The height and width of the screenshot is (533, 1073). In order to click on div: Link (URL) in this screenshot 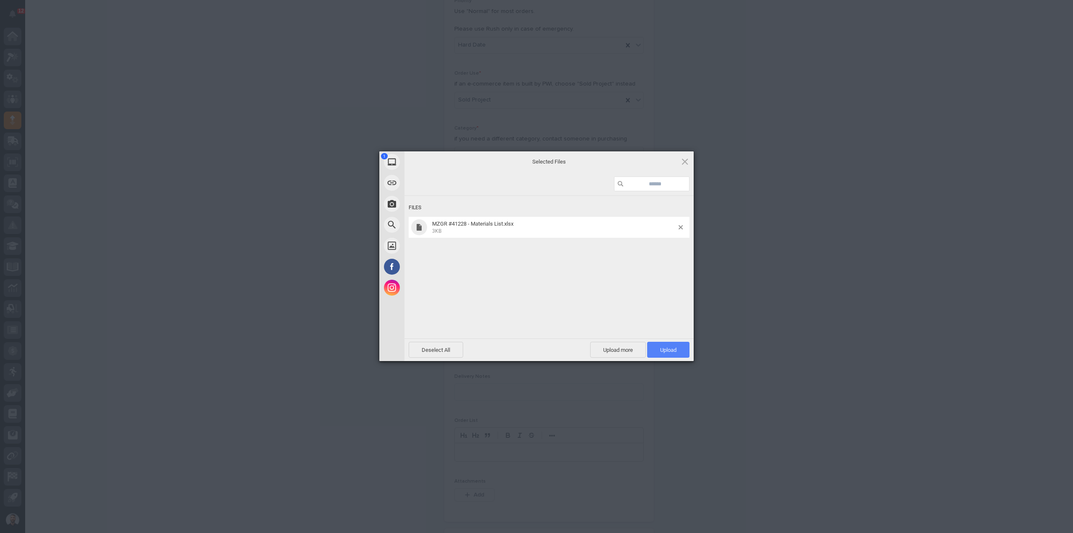, I will do `click(430, 183)`.